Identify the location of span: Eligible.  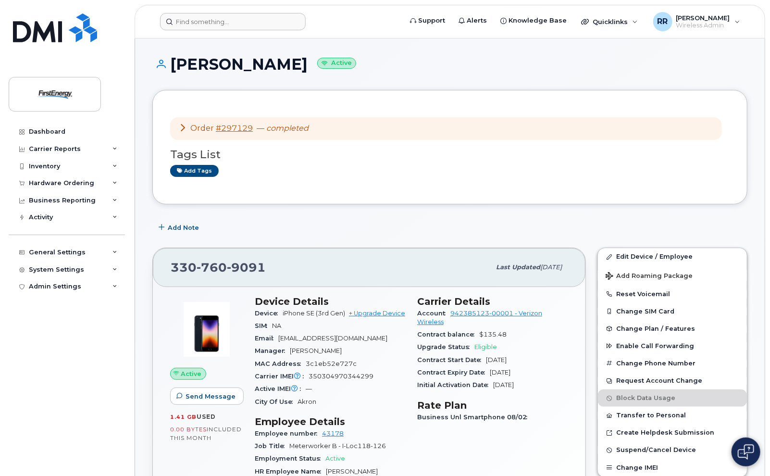
(485, 346).